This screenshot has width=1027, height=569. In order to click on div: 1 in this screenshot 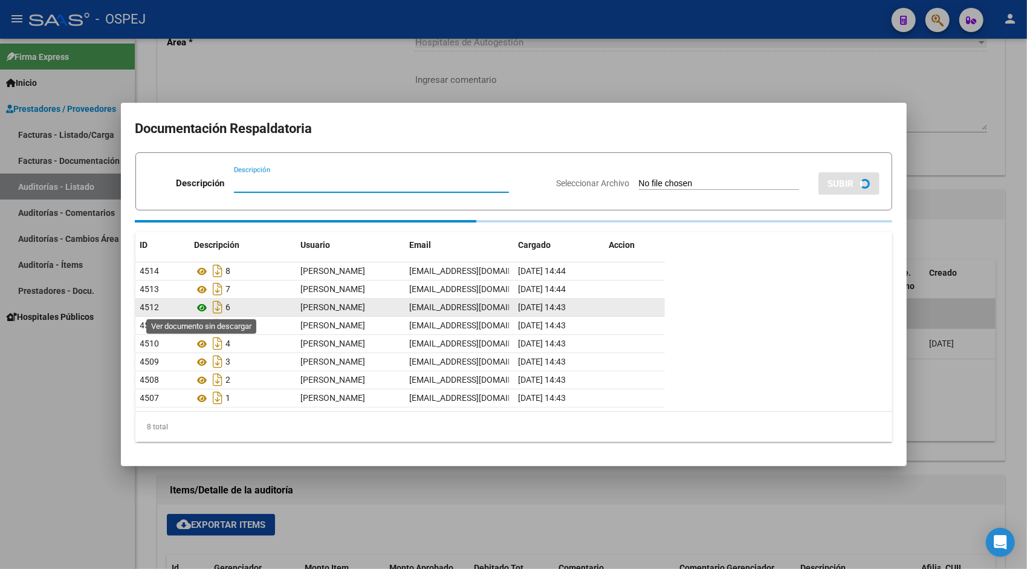, I will do `click(243, 398)`.